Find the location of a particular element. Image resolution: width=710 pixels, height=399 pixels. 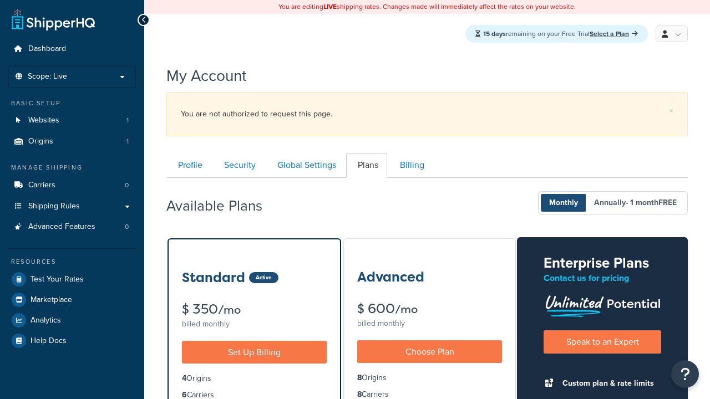

span: Scope: Live is located at coordinates (47, 77).